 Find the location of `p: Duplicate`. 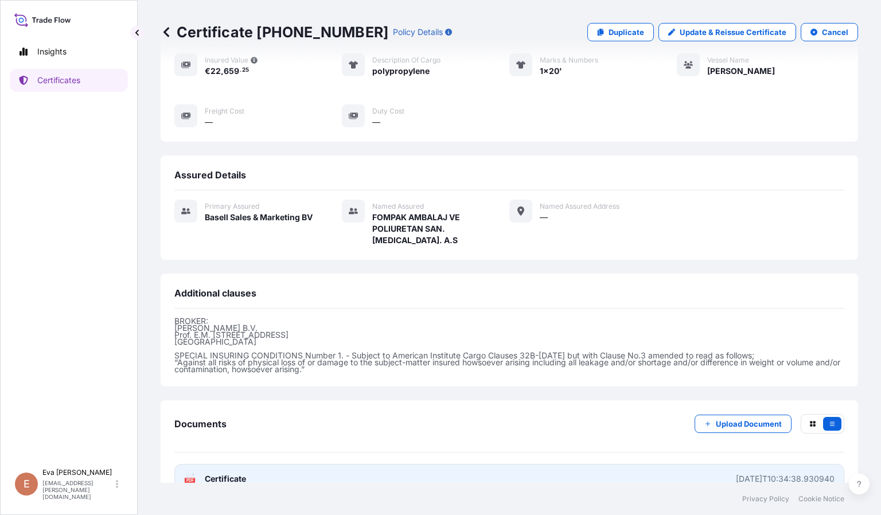

p: Duplicate is located at coordinates (626, 32).